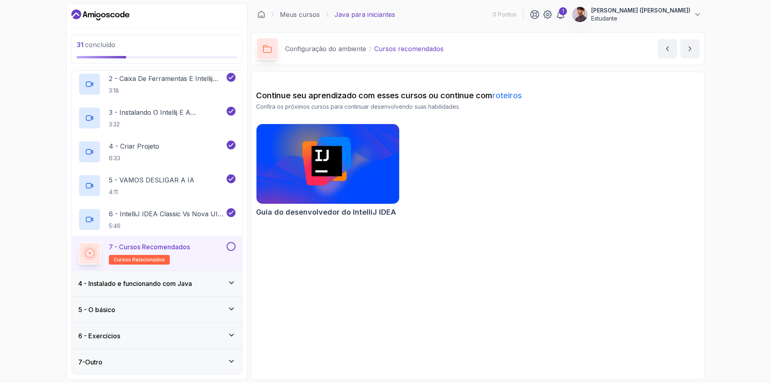  What do you see at coordinates (409, 49) in the screenshot?
I see `p: Cursos recomendados` at bounding box center [409, 49].